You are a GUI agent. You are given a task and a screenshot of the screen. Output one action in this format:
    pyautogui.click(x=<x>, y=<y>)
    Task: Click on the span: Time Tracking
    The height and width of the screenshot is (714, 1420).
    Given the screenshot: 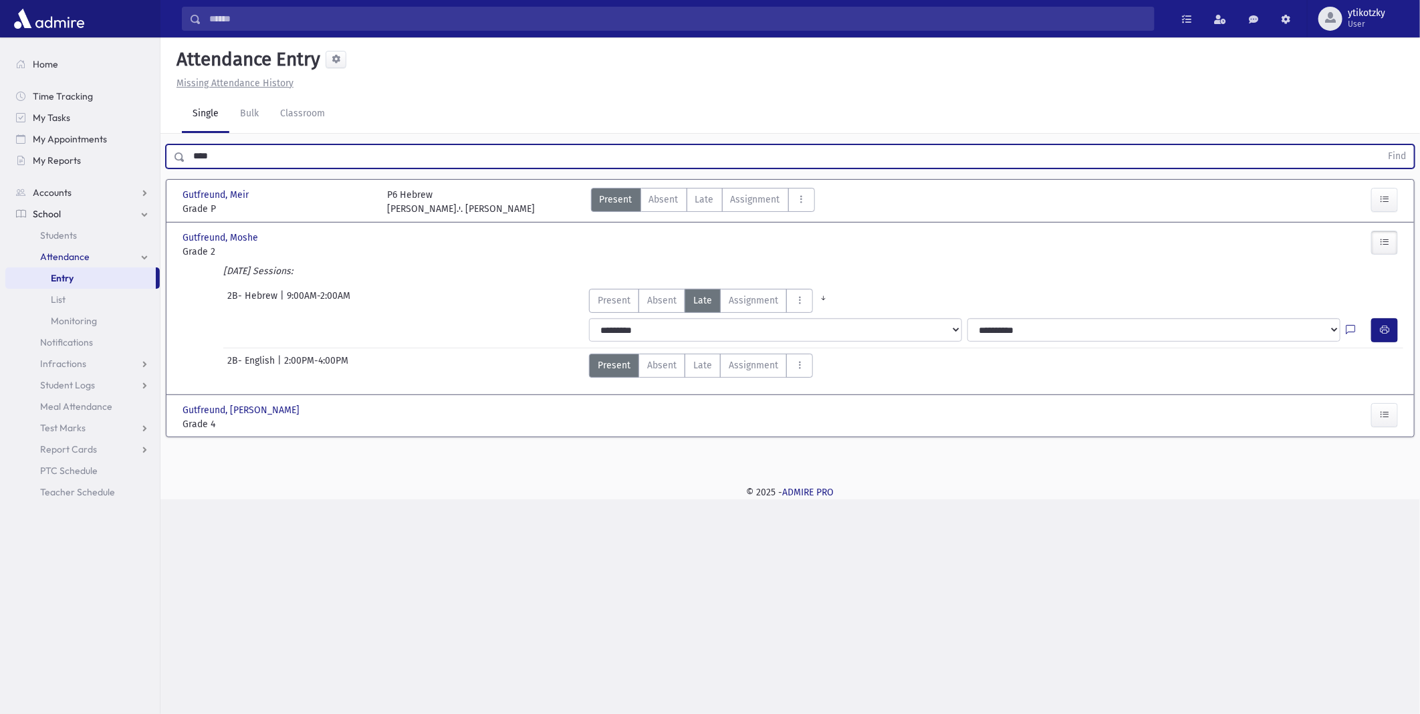 What is the action you would take?
    pyautogui.click(x=63, y=96)
    